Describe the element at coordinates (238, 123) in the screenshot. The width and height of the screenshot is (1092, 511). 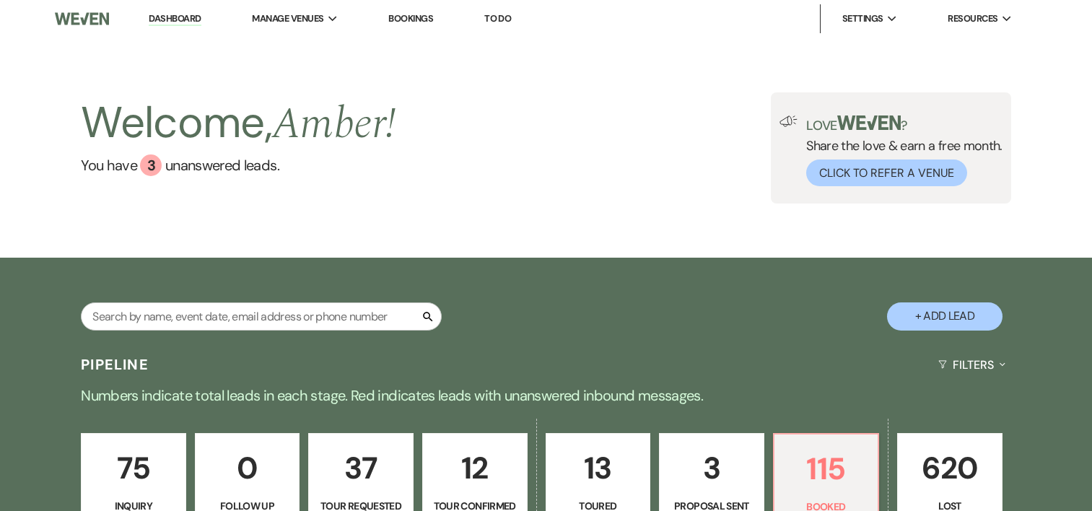
I see `h2: Welcome,` at that location.